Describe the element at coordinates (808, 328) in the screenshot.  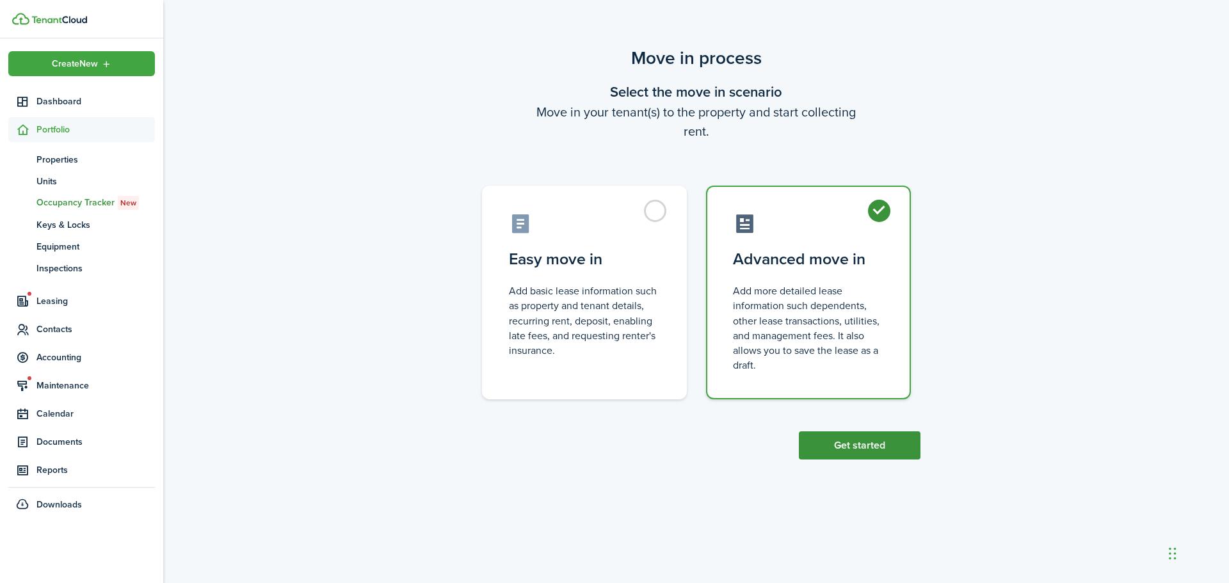
I see `control-radio-card-description: Add more detailed lease information such dependents, other lease transactions, utilities, and man...` at that location.